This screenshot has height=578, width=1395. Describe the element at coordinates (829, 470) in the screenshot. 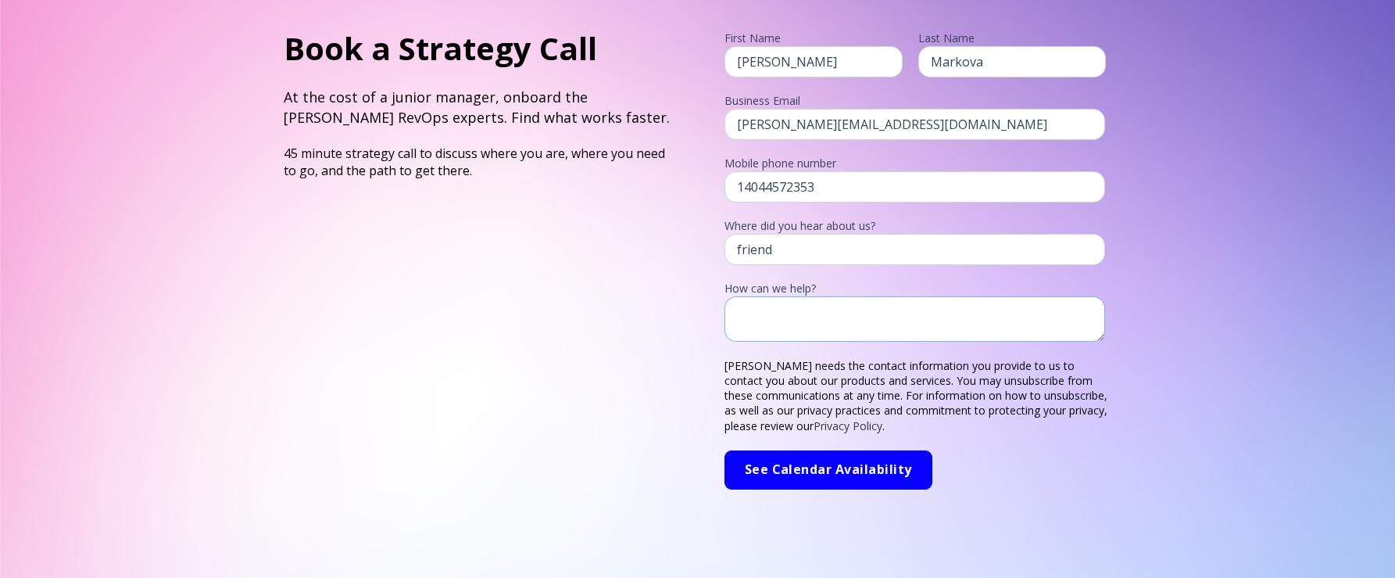

I see `input: See Calendar Availability` at that location.